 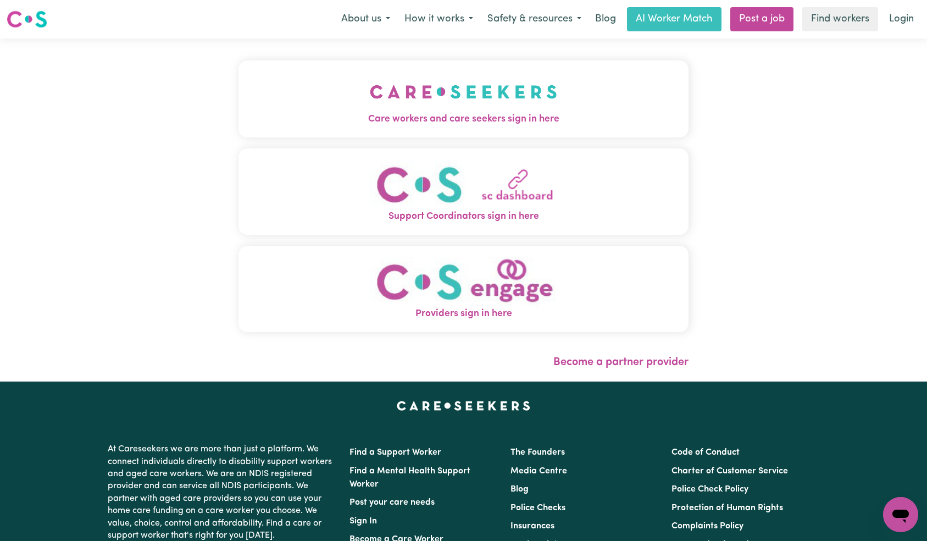 What do you see at coordinates (840, 19) in the screenshot?
I see `a: Find workers` at bounding box center [840, 19].